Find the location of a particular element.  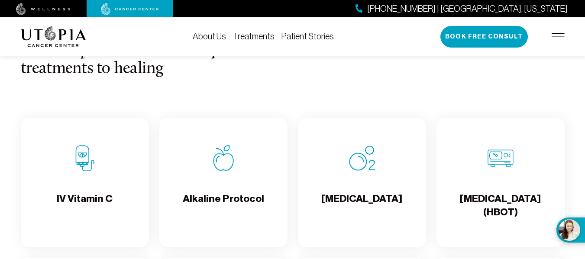

img: Oxygen Therapy is located at coordinates (362, 158).